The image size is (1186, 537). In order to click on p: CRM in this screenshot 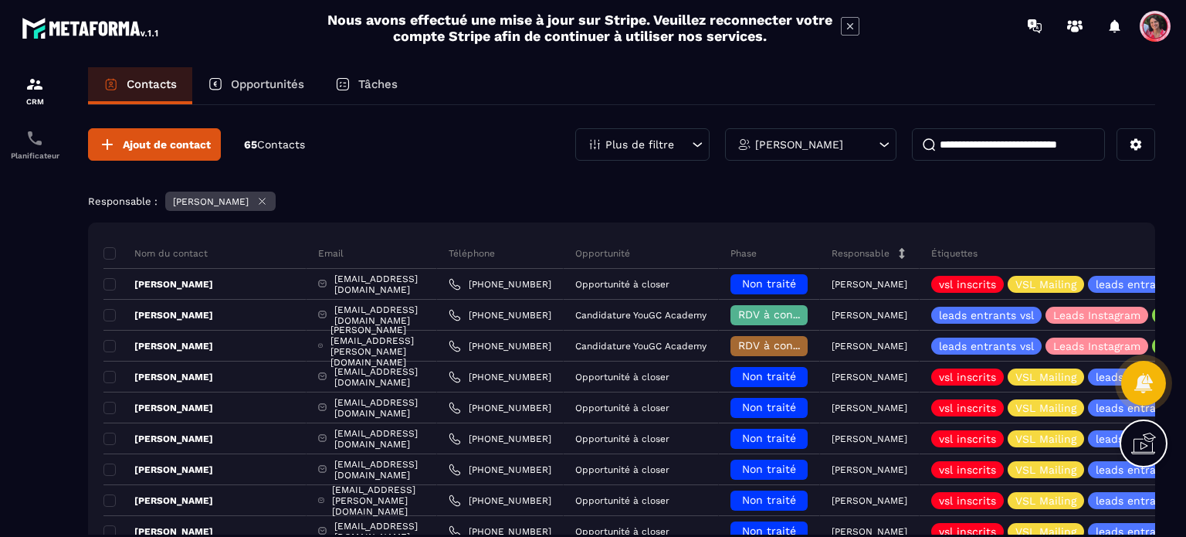, I will do `click(35, 101)`.